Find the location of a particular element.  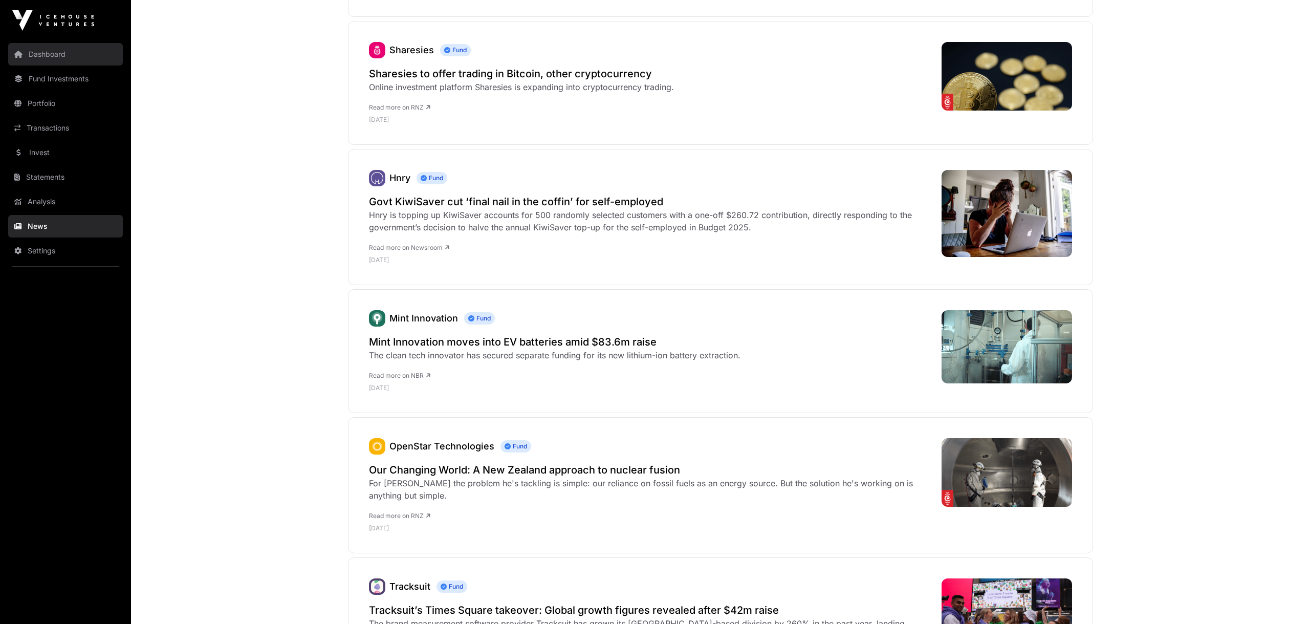

img: 4KFLKZ0_AFP__20241205__cfoto_bitcoint241205_np9wJ__v1__HighRes__BitcoinTops100000_jpg.png is located at coordinates (1006, 76).